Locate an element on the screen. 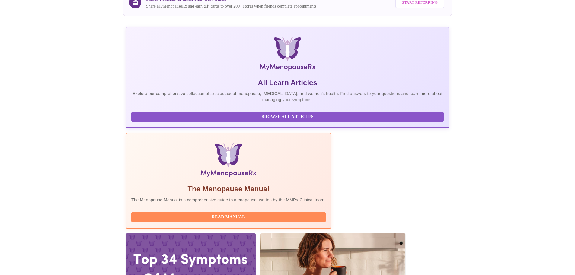  p: The Menopause Manual is a comprehensive guide to menopause, written by the MMRx Clinical team. is located at coordinates (228, 200).